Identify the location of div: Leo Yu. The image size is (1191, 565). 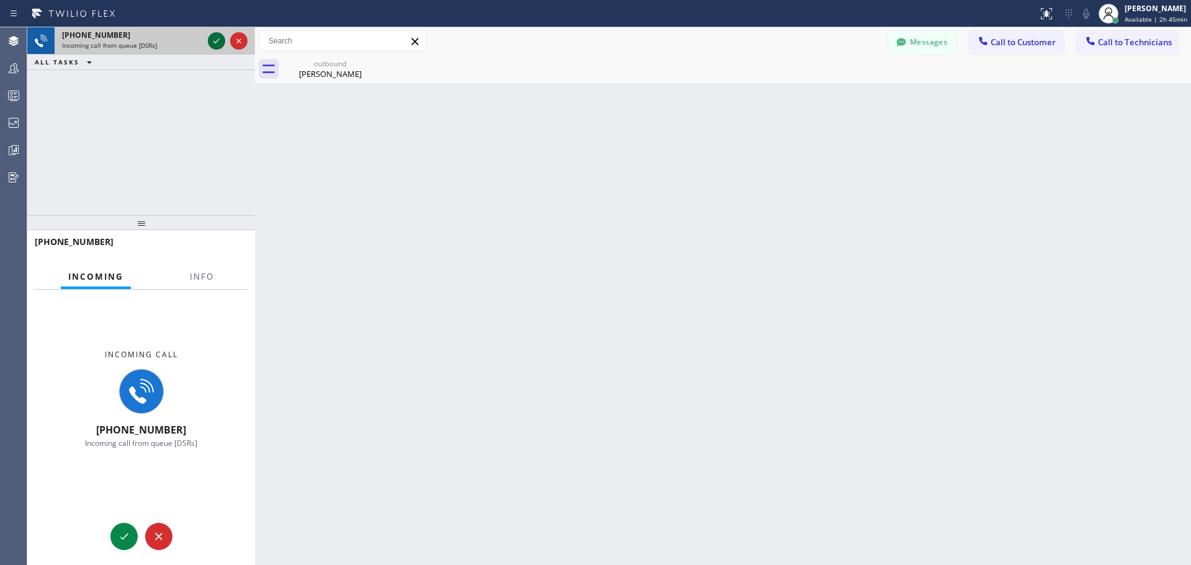
(330, 69).